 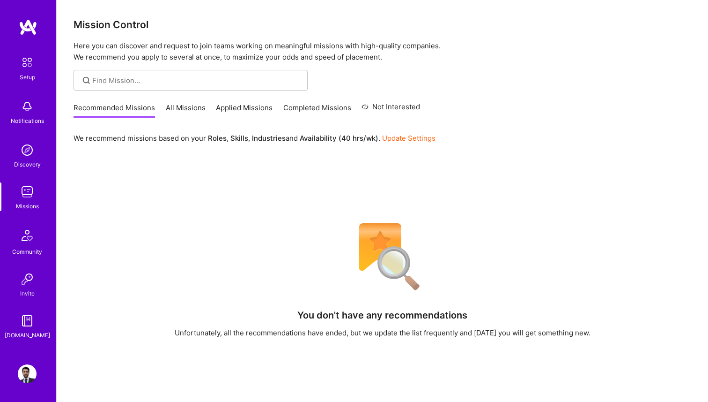 I want to click on a: All Missions, so click(x=186, y=110).